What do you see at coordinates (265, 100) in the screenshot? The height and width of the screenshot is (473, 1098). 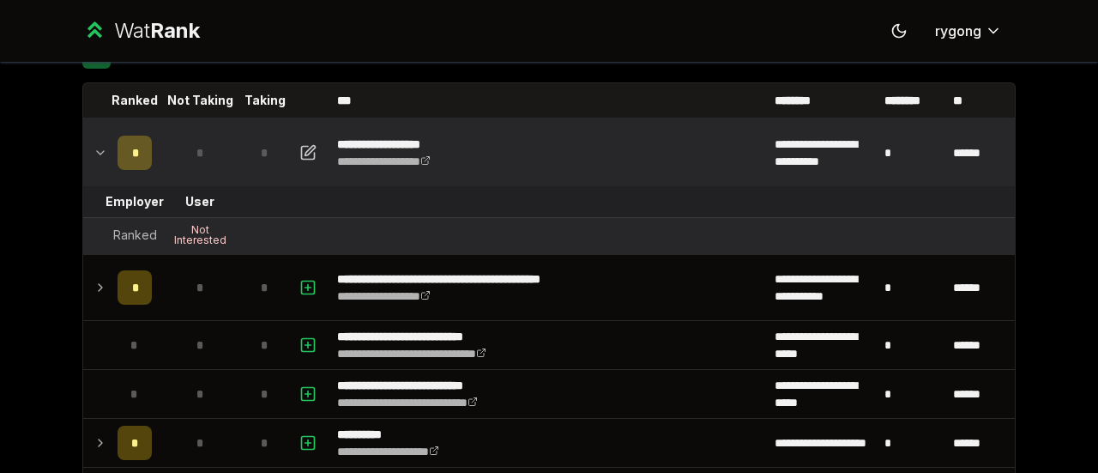 I see `p: Taking` at bounding box center [265, 100].